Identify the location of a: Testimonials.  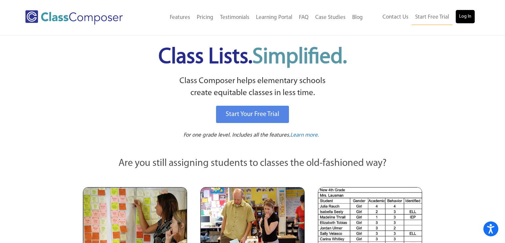
(235, 18).